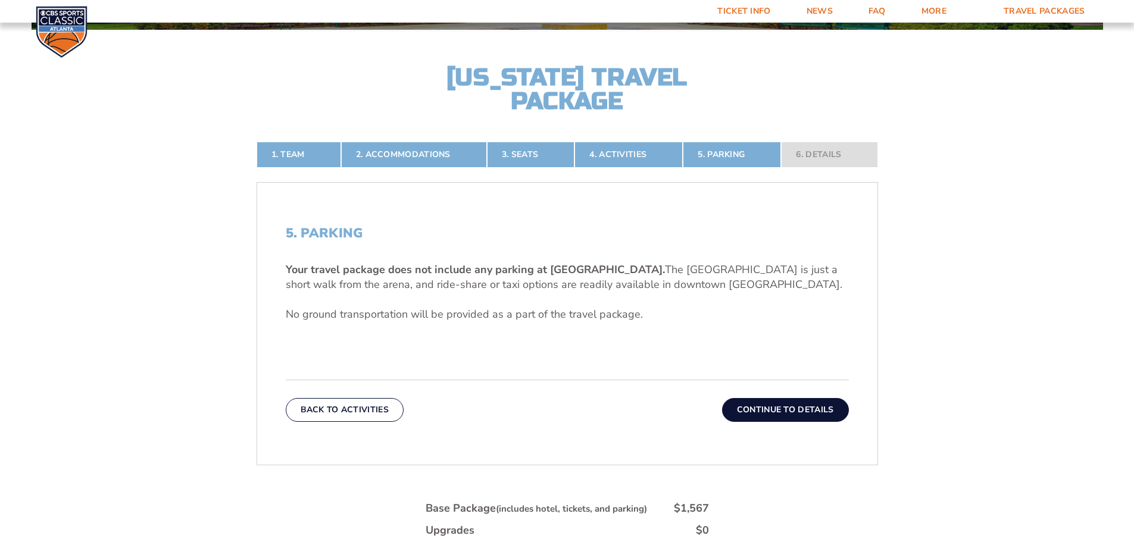 Image resolution: width=1134 pixels, height=542 pixels. Describe the element at coordinates (571, 509) in the screenshot. I see `small: (includes hotel, tickets, and parking)` at that location.